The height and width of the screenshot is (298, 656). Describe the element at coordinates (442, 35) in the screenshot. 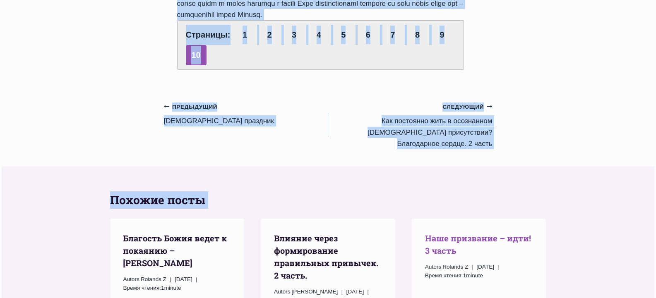

I see `a: 9` at that location.